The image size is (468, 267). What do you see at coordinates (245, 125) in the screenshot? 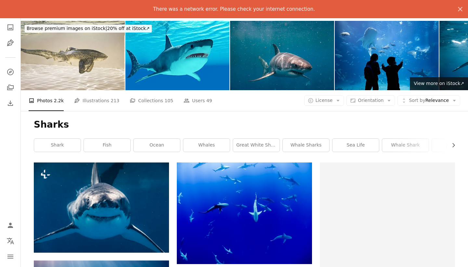
I see `h1: Sharks` at bounding box center [245, 125].